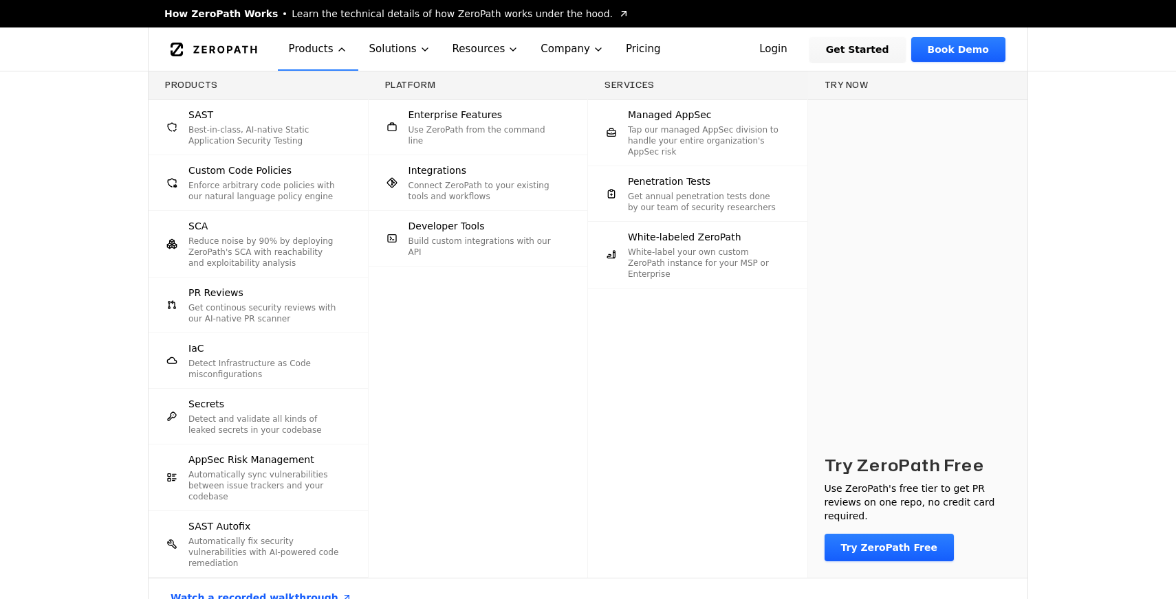 The height and width of the screenshot is (599, 1176). I want to click on a: SCAReduce noise by 90% by deploying ZeroPath's SCA with reachability and exploitability analysis, so click(258, 244).